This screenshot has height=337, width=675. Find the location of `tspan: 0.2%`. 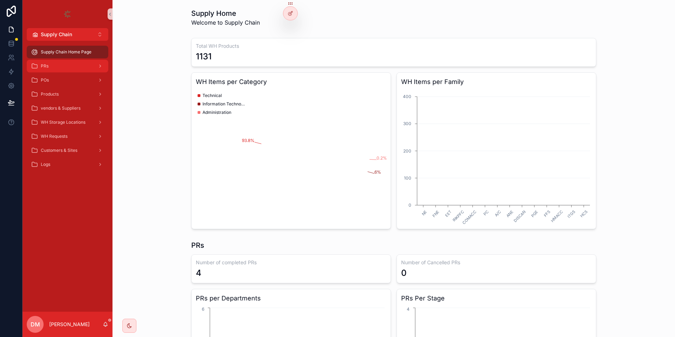

tspan: 0.2% is located at coordinates (382, 158).